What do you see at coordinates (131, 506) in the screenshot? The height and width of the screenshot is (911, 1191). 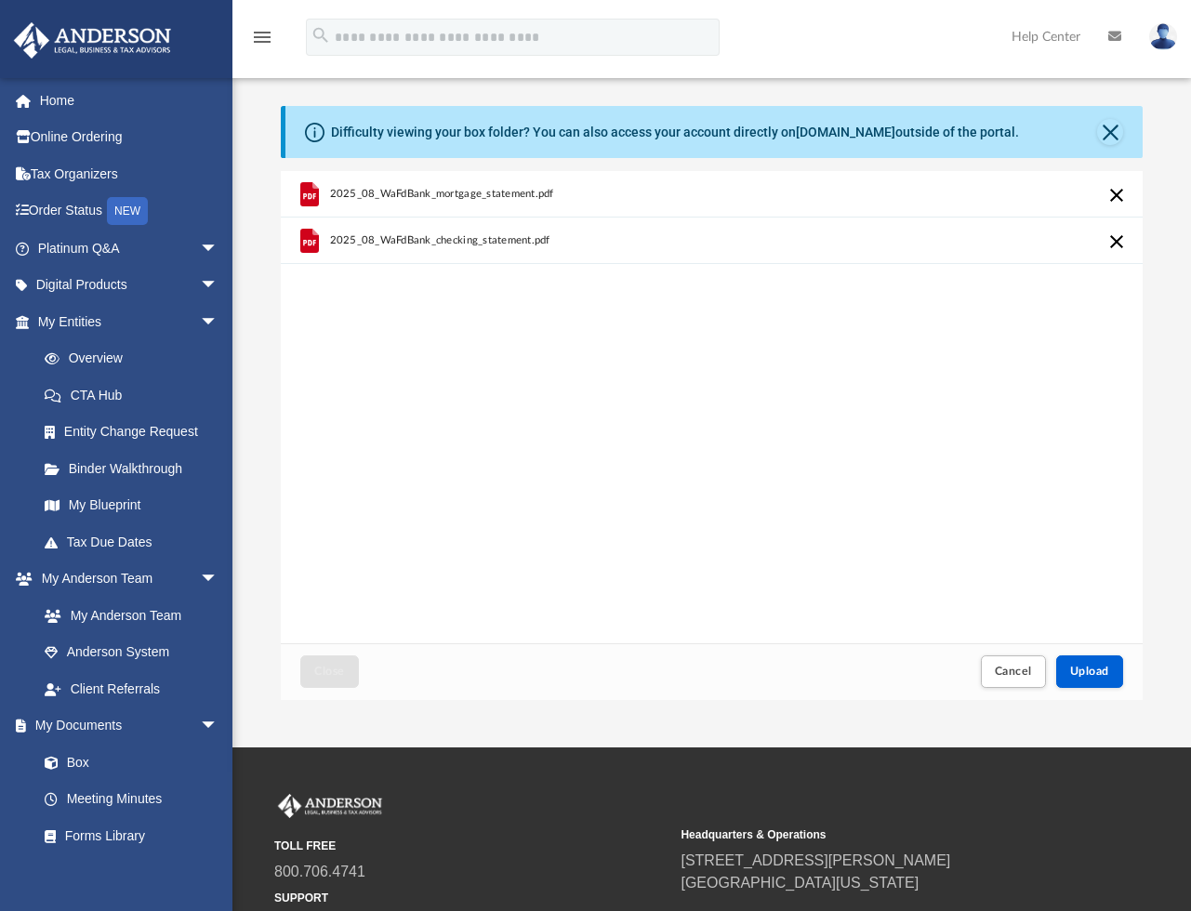 I see `a: My Blueprint` at bounding box center [131, 506].